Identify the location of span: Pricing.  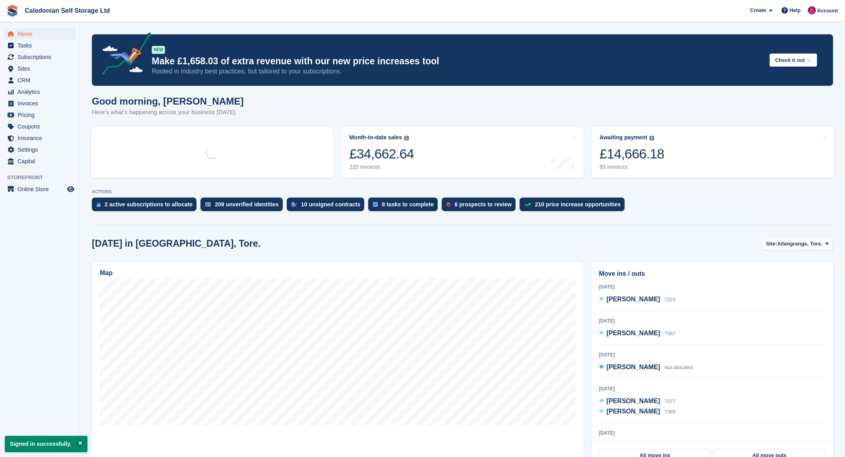
(42, 115).